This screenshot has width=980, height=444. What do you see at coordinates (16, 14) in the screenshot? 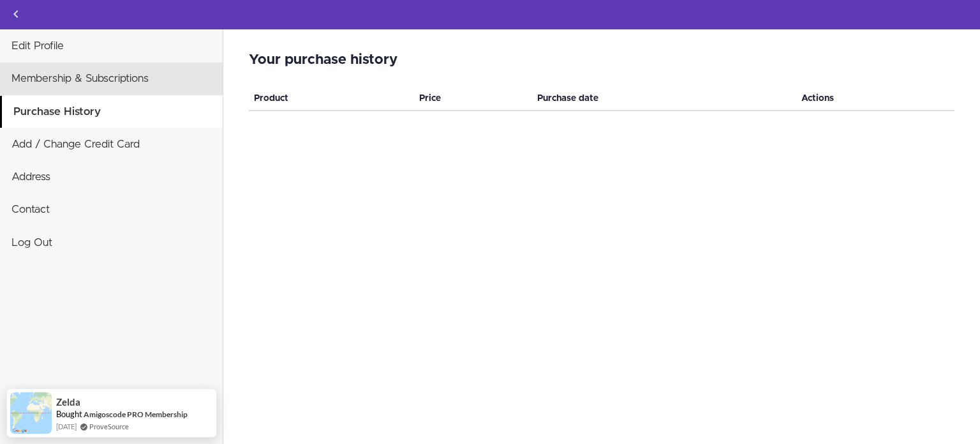
I see `svg: Back to courses` at bounding box center [16, 14].